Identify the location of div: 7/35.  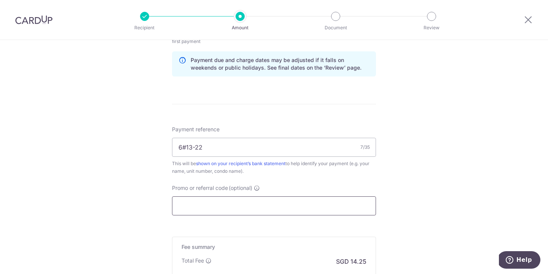
(365, 147).